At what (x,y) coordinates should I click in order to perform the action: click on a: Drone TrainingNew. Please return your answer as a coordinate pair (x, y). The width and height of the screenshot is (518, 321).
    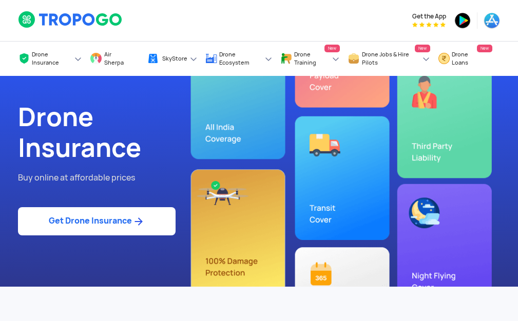
    Looking at the image, I should click on (310, 58).